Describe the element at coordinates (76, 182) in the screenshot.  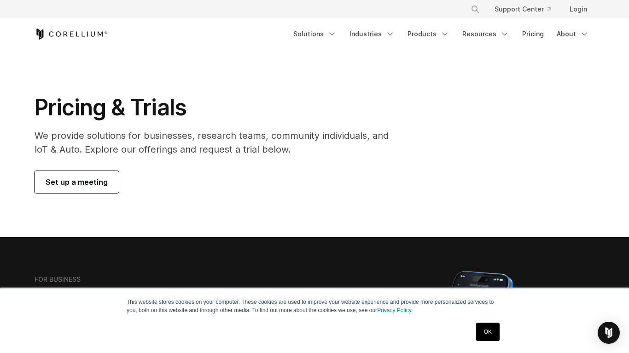
I see `span: Set up a meeting` at that location.